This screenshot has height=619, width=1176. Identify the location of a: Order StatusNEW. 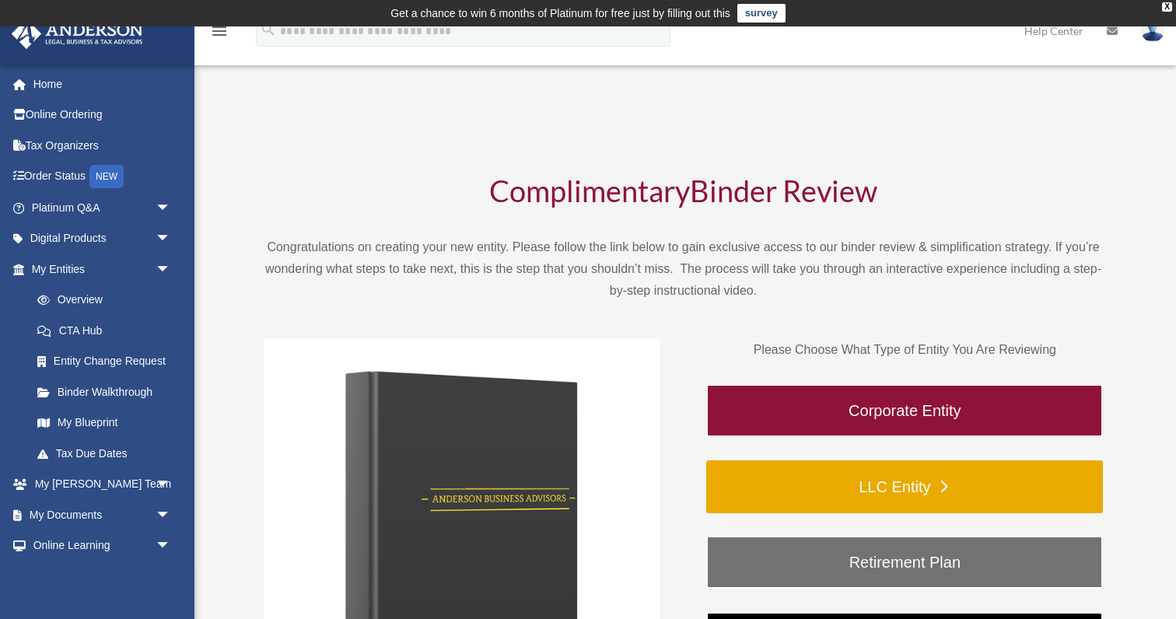
(103, 177).